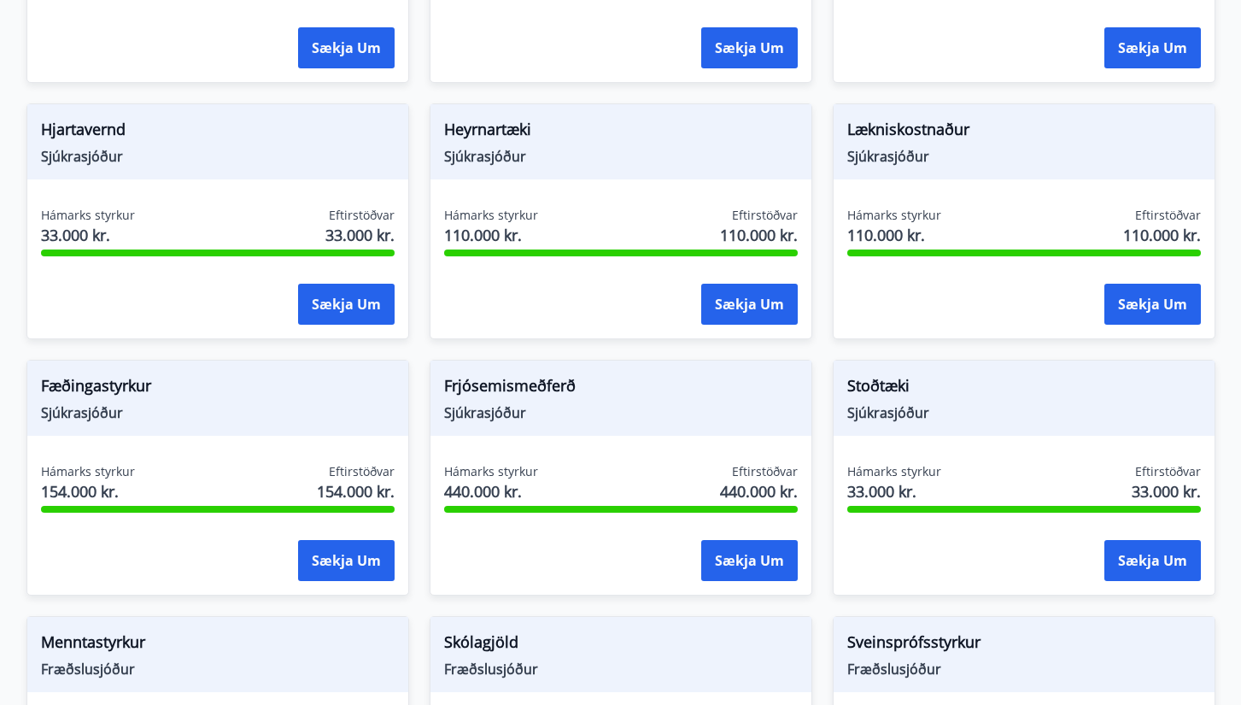  What do you see at coordinates (1024, 389) in the screenshot?
I see `span: Stoðtæki` at bounding box center [1024, 389].